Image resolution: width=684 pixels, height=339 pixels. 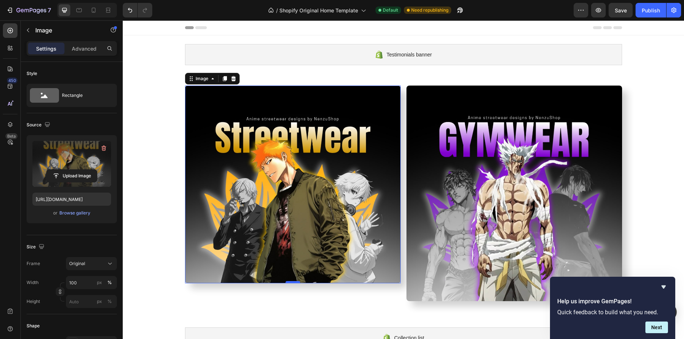 I want to click on div: Rectangle, so click(x=84, y=95).